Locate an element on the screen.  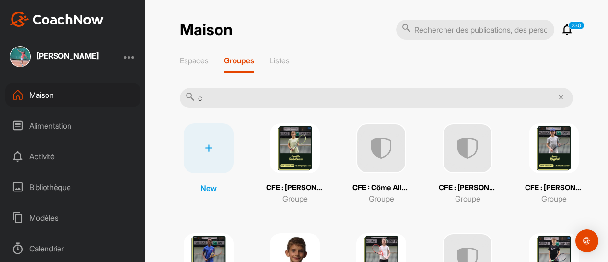
input: Rechercher des groupes... is located at coordinates (376, 98).